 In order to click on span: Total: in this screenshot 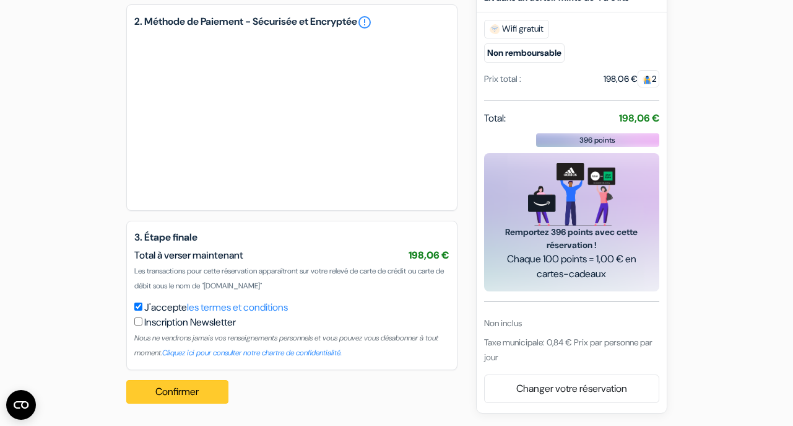, I will do `click(495, 118)`.